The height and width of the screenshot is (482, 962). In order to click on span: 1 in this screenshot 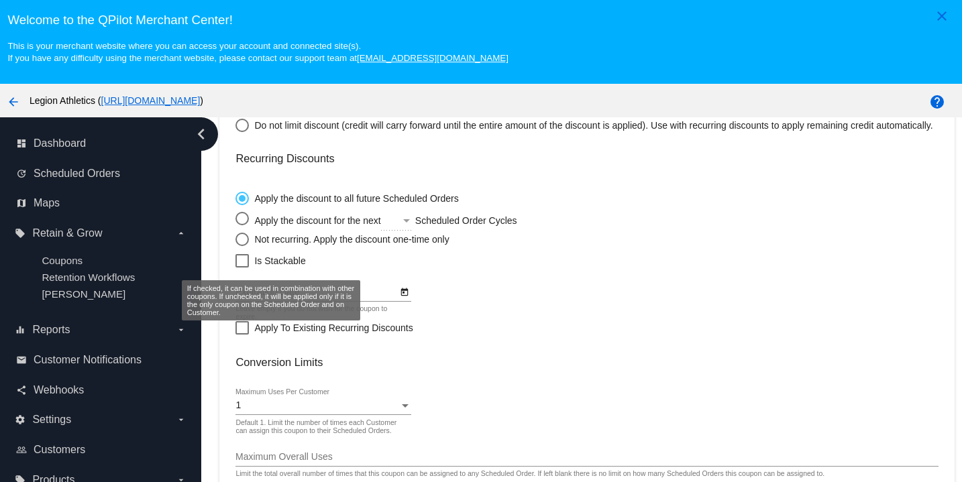, I will do `click(238, 405)`.